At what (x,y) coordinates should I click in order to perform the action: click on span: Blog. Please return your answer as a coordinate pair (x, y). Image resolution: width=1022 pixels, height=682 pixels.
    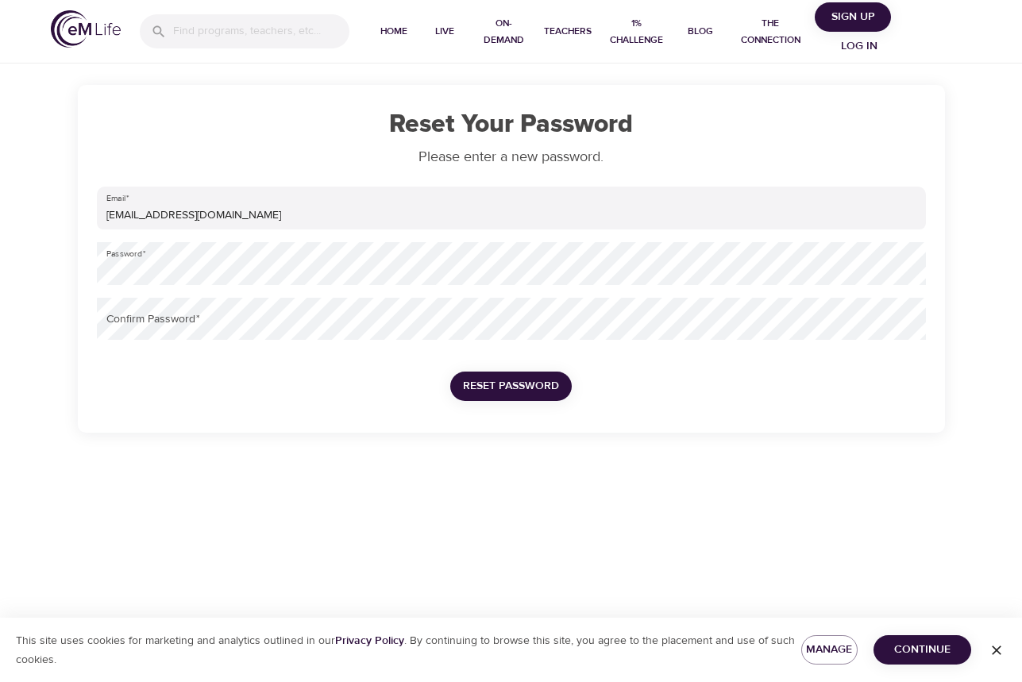
    Looking at the image, I should click on (700, 31).